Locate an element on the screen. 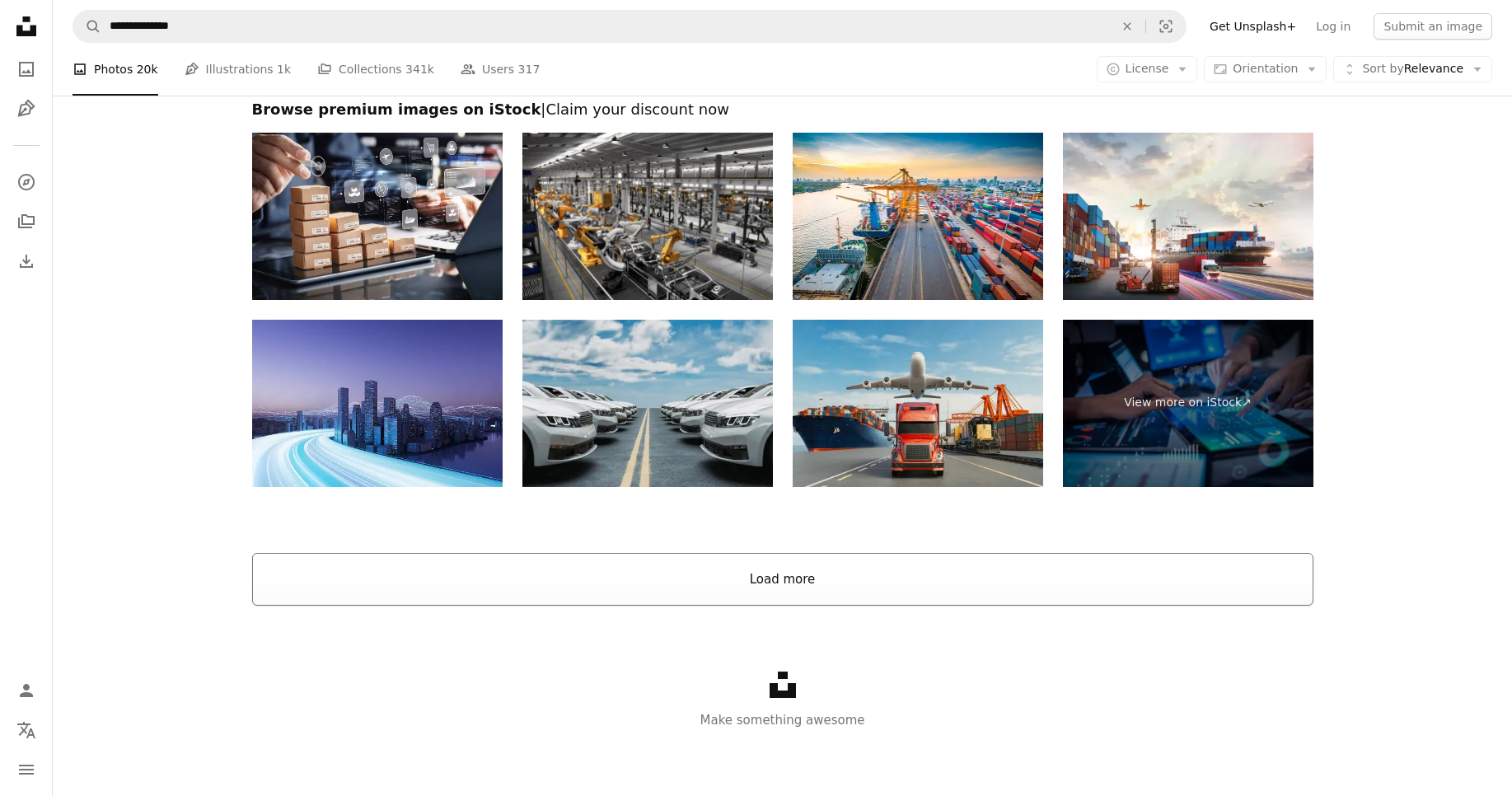 This screenshot has height=796, width=1512. img: High Speed Data Streaming Through Cityscape - Smart City, Digital Transformation, Network Technology is located at coordinates (377, 403).